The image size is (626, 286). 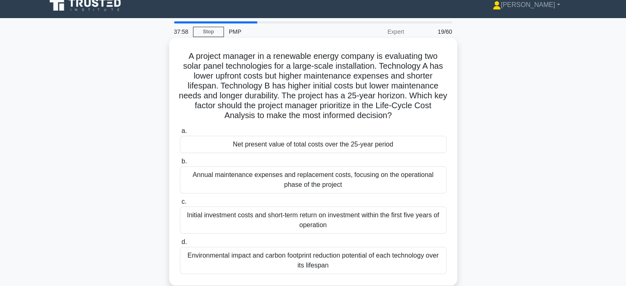 I want to click on div: 19/60, so click(x=433, y=32).